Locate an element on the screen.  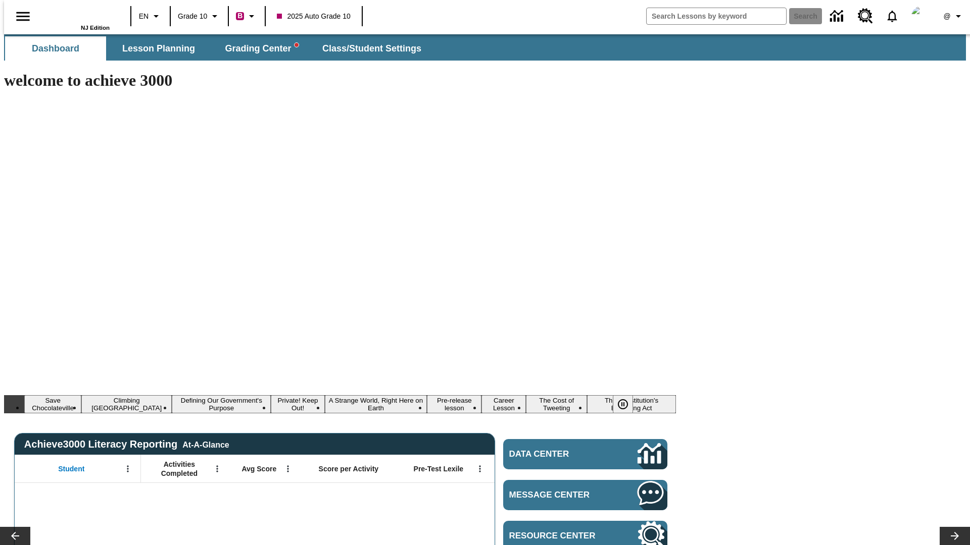
button: Slide 2 Climbing Mount Tai is located at coordinates (126, 404).